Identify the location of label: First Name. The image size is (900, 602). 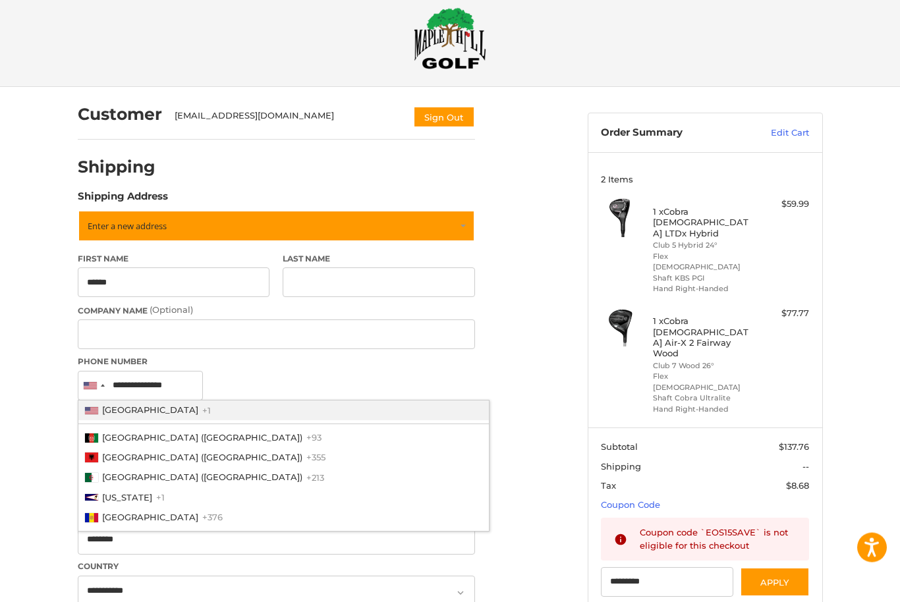
(174, 259).